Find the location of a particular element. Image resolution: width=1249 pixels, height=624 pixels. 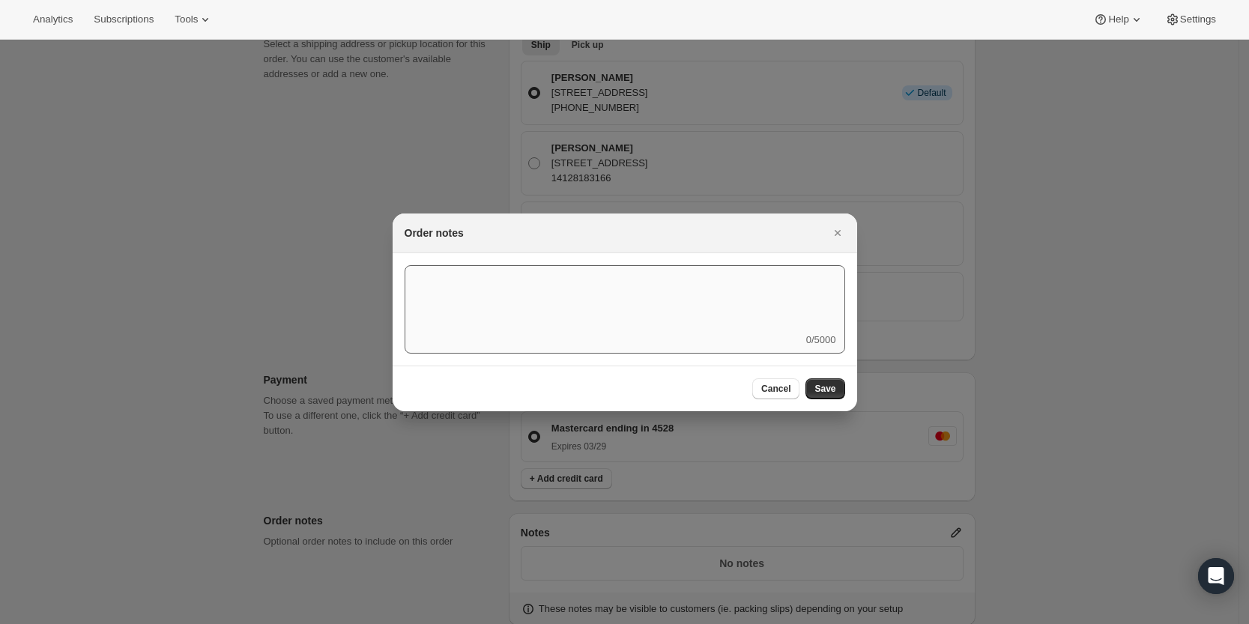

h2: Order notes is located at coordinates (434, 233).